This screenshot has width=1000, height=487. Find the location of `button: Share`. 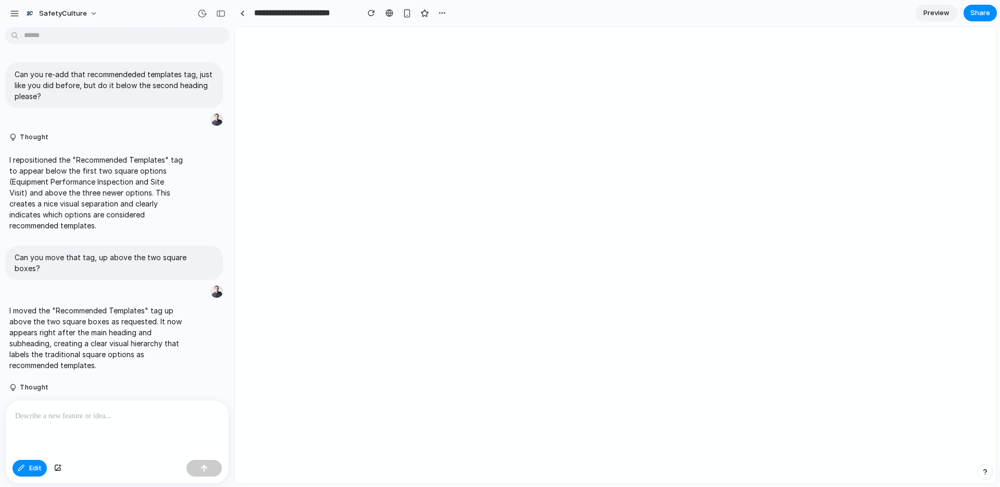

button: Share is located at coordinates (981, 13).